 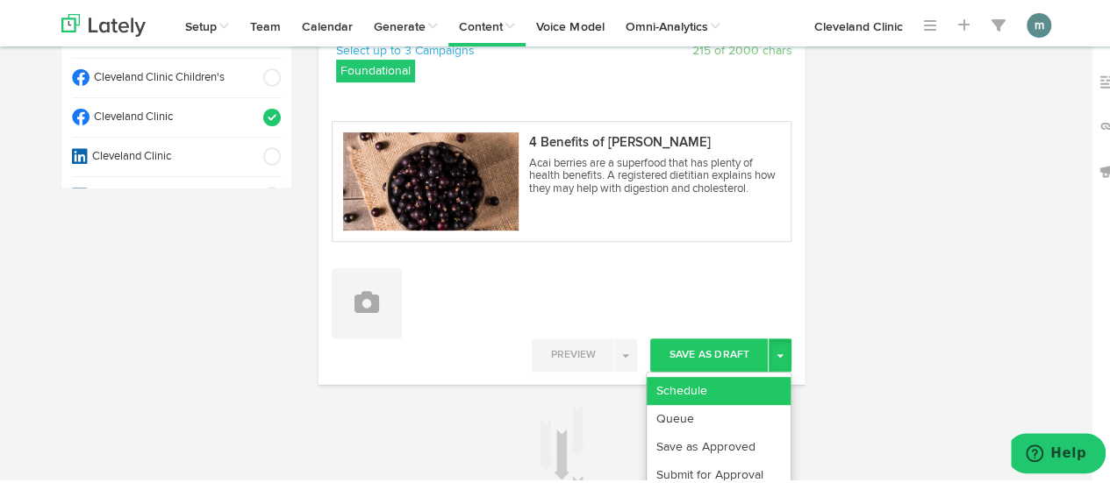 What do you see at coordinates (655, 174) in the screenshot?
I see `p: Acai berries are a superfood that has plenty of health benefits. A registered dietitian explains ...` at bounding box center [655, 174].